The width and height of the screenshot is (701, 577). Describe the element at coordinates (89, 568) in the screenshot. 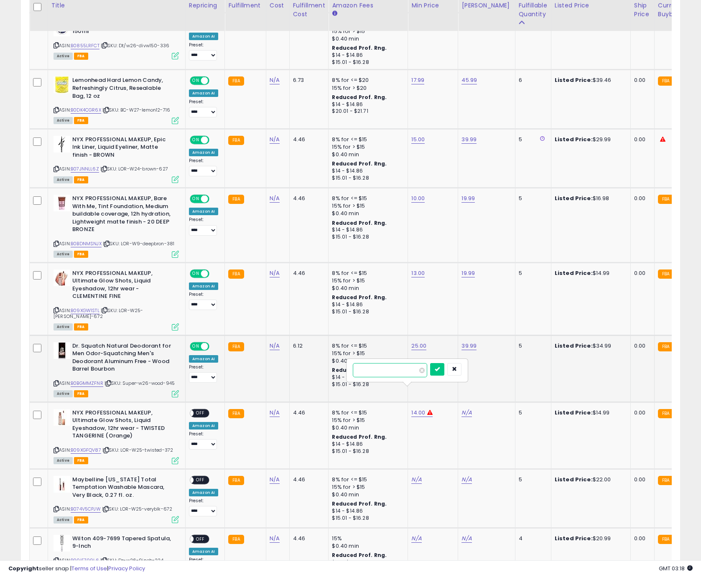

I see `a: Terms of Use` at that location.